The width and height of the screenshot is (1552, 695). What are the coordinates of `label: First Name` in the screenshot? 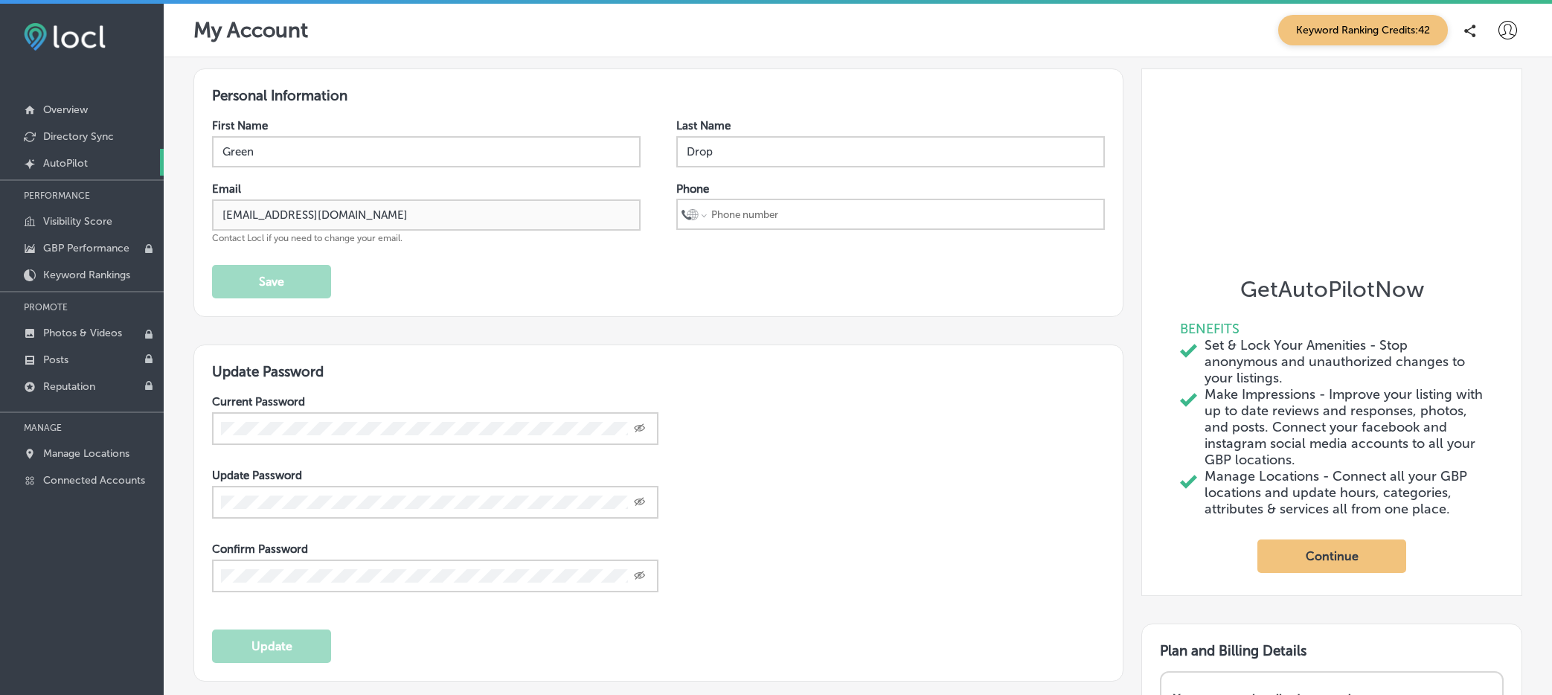 It's located at (240, 126).